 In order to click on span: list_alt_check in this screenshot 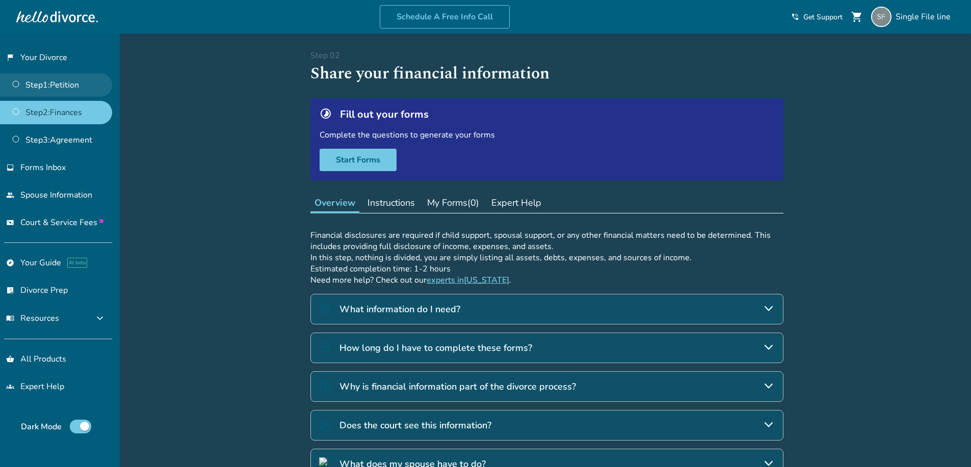, I will do `click(10, 291)`.